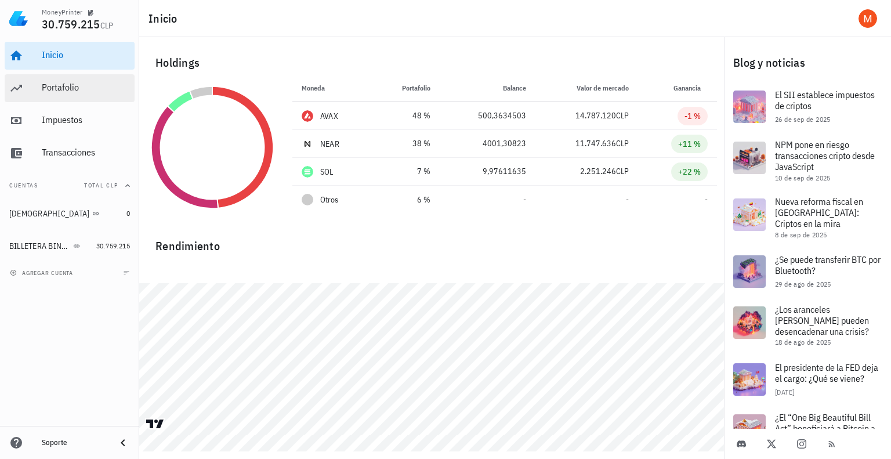 The image size is (891, 459). Describe the element at coordinates (70, 88) in the screenshot. I see `a: Portafolio` at that location.